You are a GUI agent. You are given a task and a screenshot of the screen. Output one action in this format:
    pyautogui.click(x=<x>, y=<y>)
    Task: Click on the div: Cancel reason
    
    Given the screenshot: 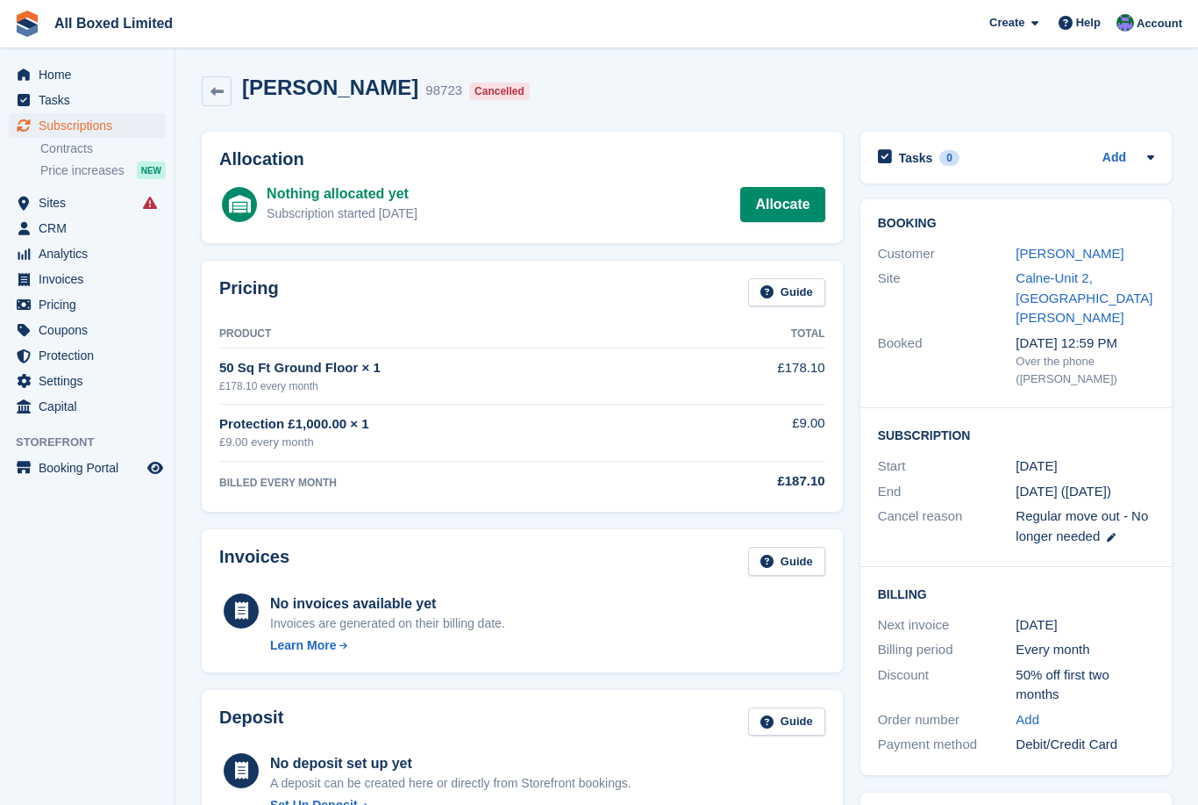 What is the action you would take?
    pyautogui.click(x=948, y=526)
    